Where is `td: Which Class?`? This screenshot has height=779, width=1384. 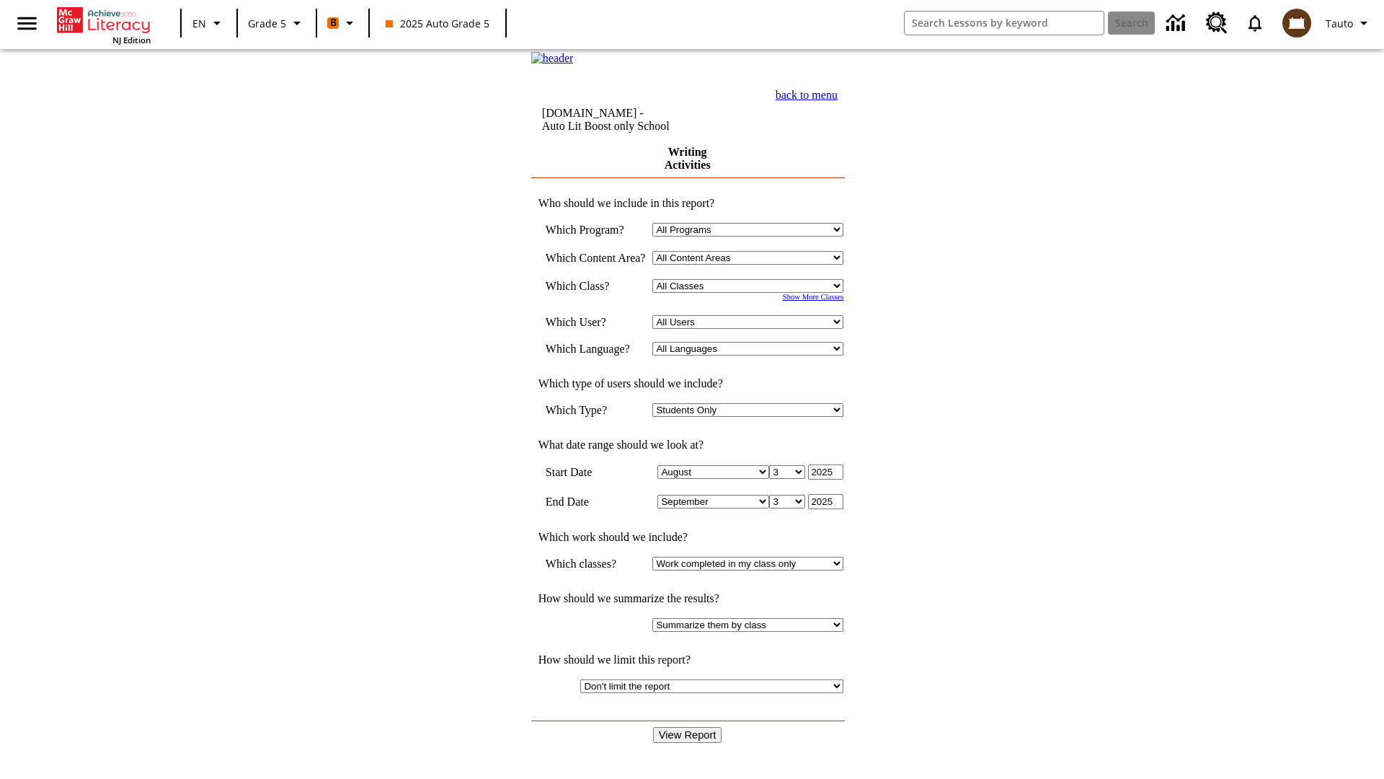
td: Which Class? is located at coordinates (596, 285).